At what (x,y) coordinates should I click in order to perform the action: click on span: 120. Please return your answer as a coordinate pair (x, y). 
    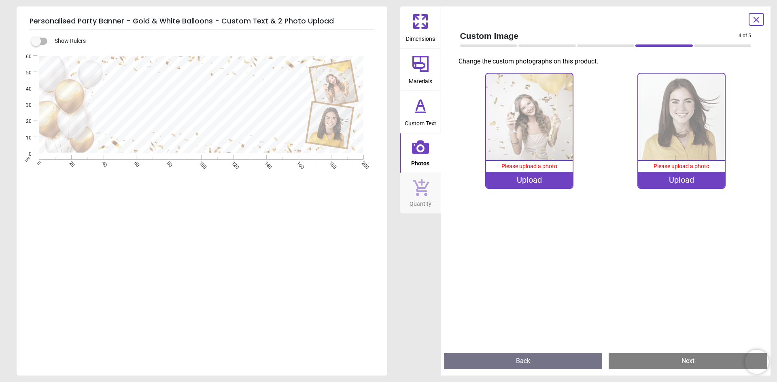
    Looking at the image, I should click on (232, 163).